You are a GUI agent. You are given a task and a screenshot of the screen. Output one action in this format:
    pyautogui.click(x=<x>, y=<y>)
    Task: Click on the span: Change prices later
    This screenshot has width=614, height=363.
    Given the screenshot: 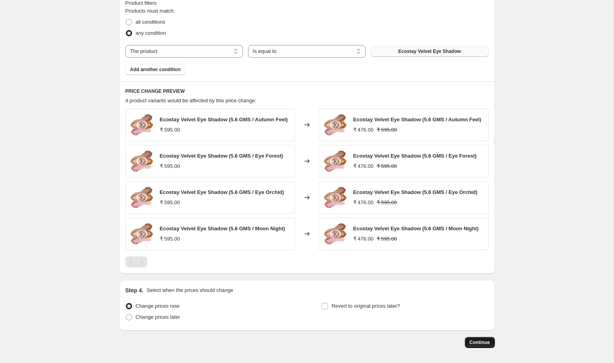 What is the action you would take?
    pyautogui.click(x=158, y=317)
    